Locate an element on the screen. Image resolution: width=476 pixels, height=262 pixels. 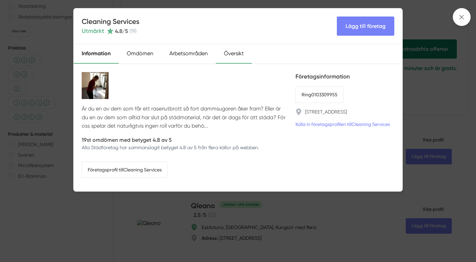
span: Utmärkt is located at coordinates (93, 31).